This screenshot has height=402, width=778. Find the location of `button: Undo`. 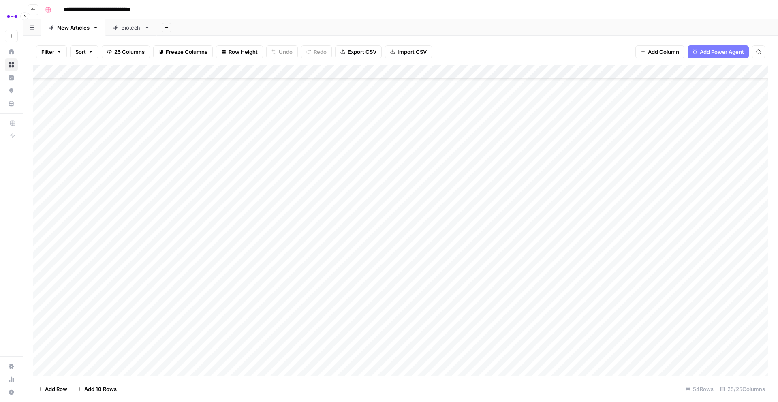

button: Undo is located at coordinates (282, 52).